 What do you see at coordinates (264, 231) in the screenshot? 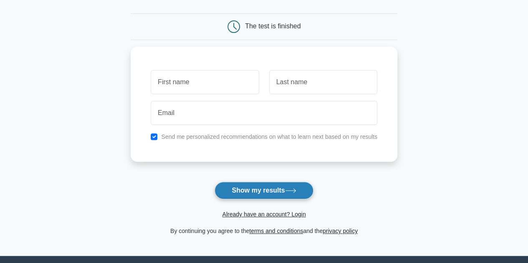
I see `div: By continuing you agree to the and the` at bounding box center [264, 231].